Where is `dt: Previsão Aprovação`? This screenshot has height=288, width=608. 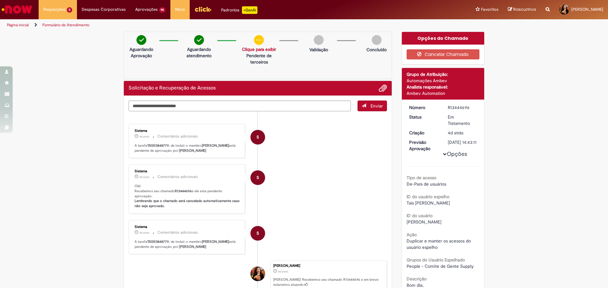 dt: Previsão Aprovação is located at coordinates (423, 146).